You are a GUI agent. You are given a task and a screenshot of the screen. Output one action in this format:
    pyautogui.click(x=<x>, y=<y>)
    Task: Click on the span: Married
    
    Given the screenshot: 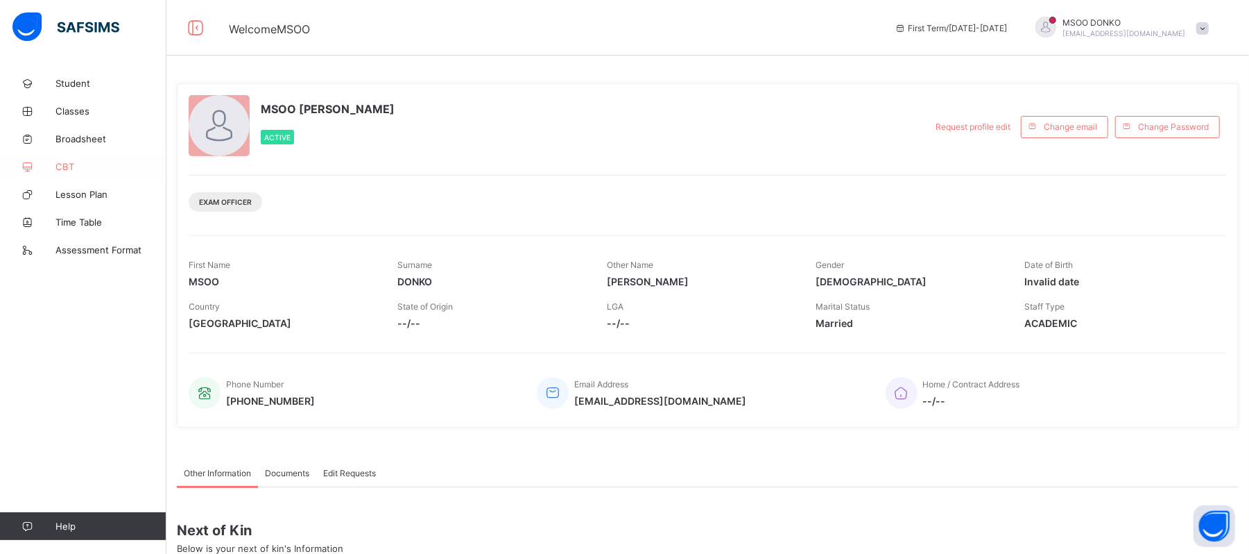 What is the action you would take?
    pyautogui.click(x=909, y=323)
    